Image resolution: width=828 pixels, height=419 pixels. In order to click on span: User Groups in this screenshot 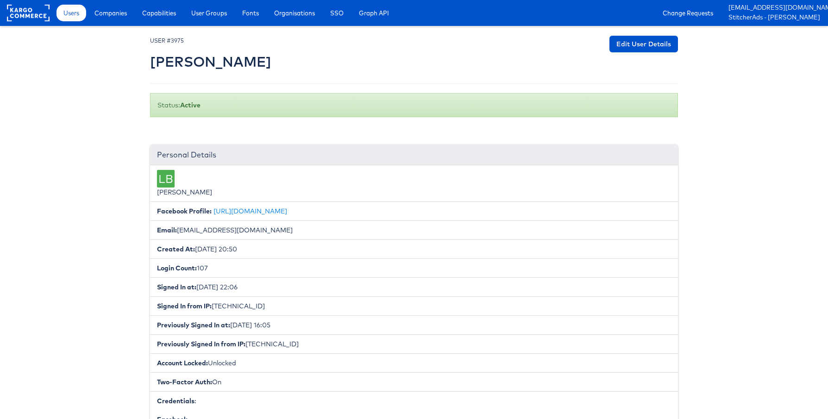, I will do `click(209, 13)`.